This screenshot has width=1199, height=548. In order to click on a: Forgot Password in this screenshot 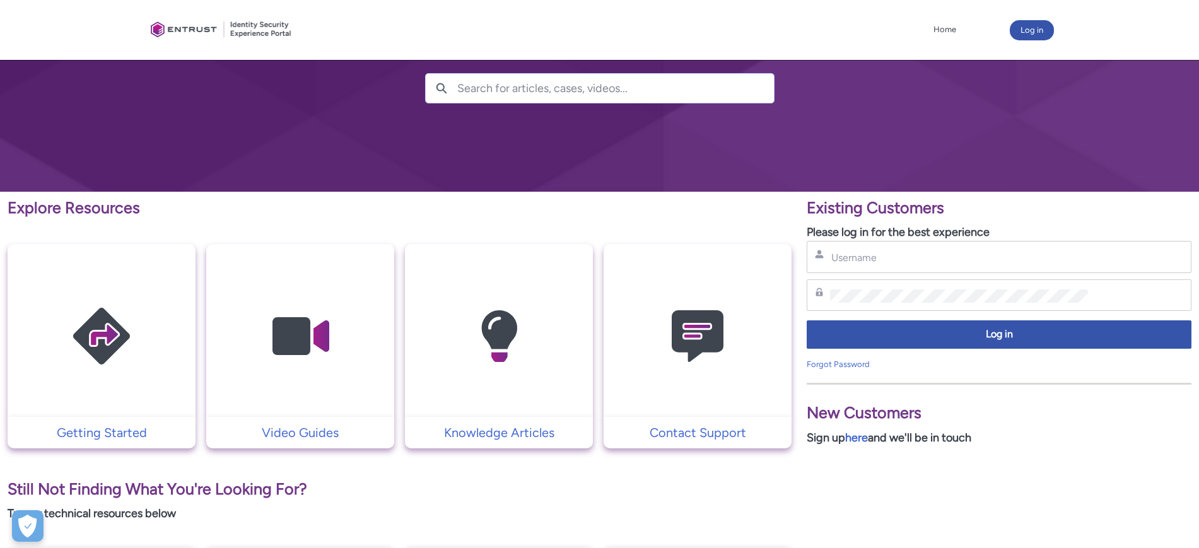, I will do `click(838, 364)`.